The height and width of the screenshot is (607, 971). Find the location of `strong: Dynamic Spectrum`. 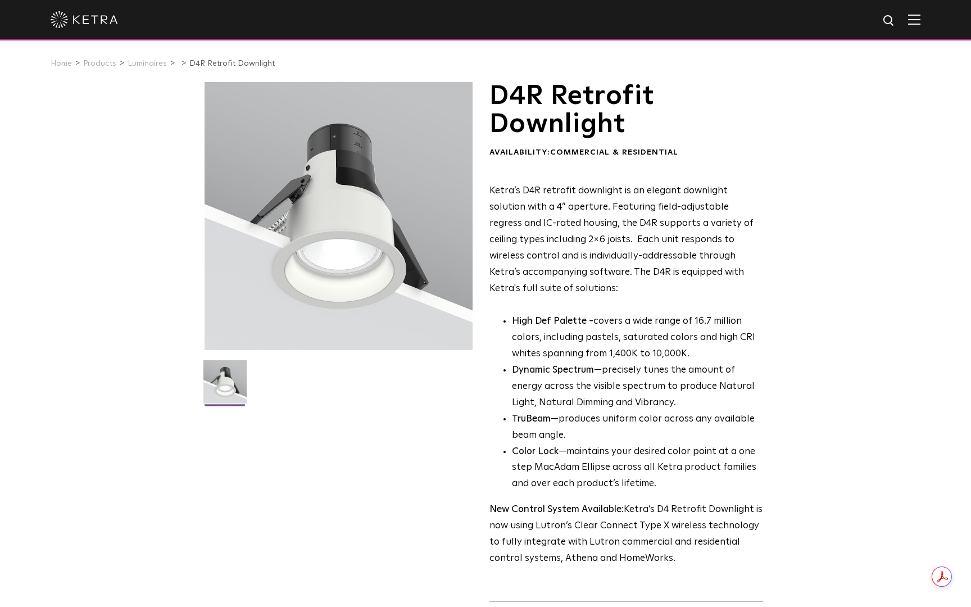

strong: Dynamic Spectrum is located at coordinates (553, 370).